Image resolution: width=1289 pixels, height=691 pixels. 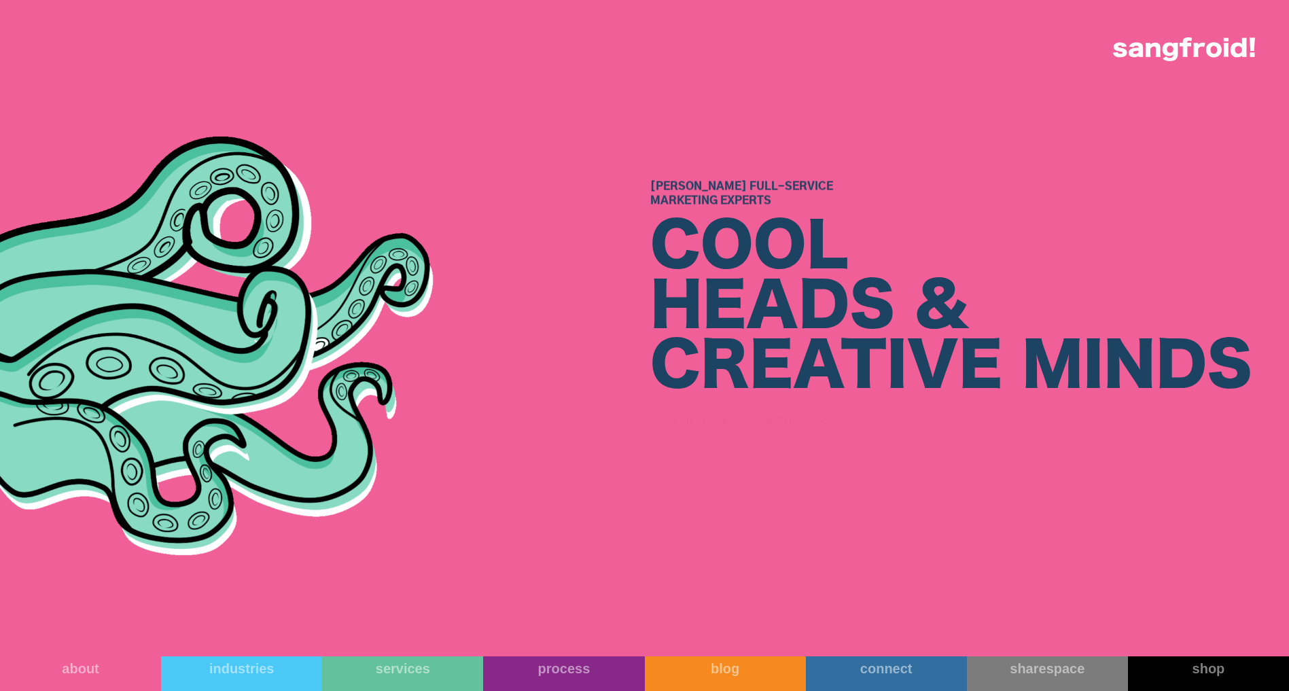 What do you see at coordinates (563, 669) in the screenshot?
I see `div: process` at bounding box center [563, 669].